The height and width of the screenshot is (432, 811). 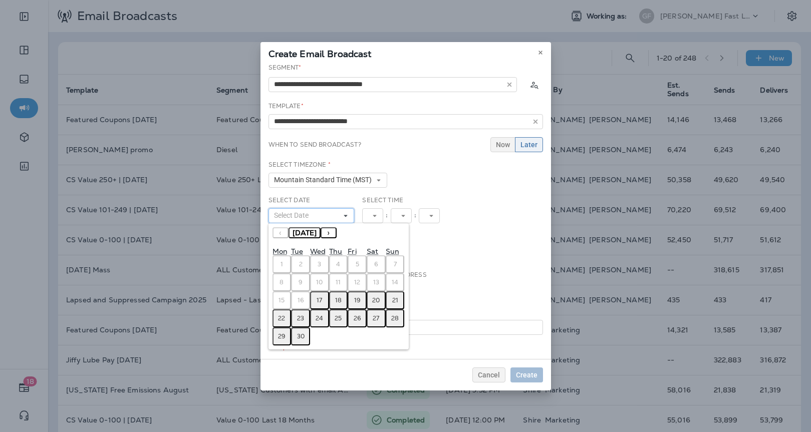 I want to click on div: Create Email Broadcast, so click(x=406, y=53).